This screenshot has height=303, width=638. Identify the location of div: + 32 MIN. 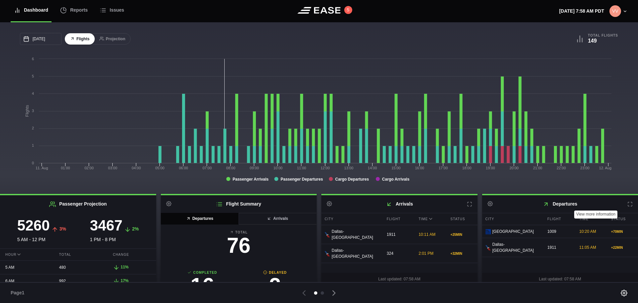
(462, 253).